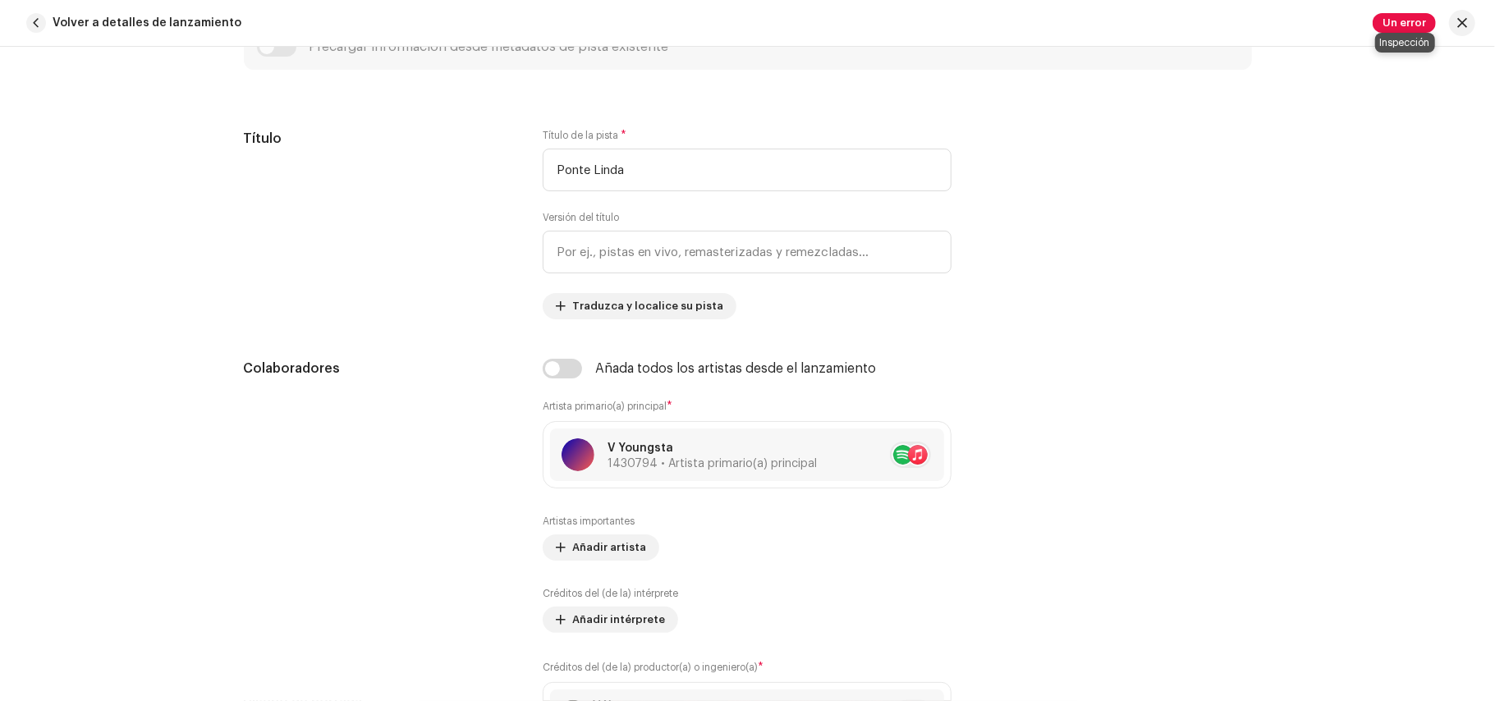 This screenshot has height=701, width=1495. What do you see at coordinates (618, 620) in the screenshot?
I see `span: Añadir intérprete` at bounding box center [618, 620].